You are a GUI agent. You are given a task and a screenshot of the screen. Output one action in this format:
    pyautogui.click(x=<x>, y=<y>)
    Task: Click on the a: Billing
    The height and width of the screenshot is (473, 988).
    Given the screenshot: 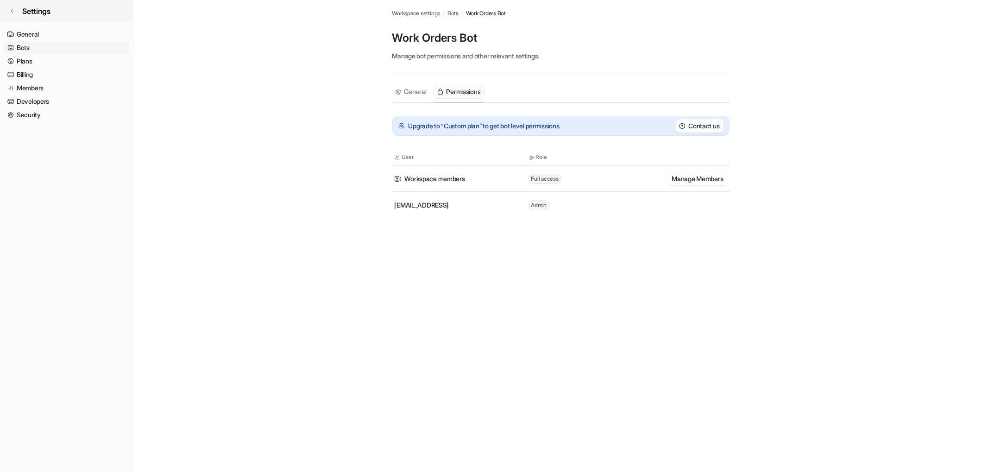 What is the action you would take?
    pyautogui.click(x=66, y=75)
    